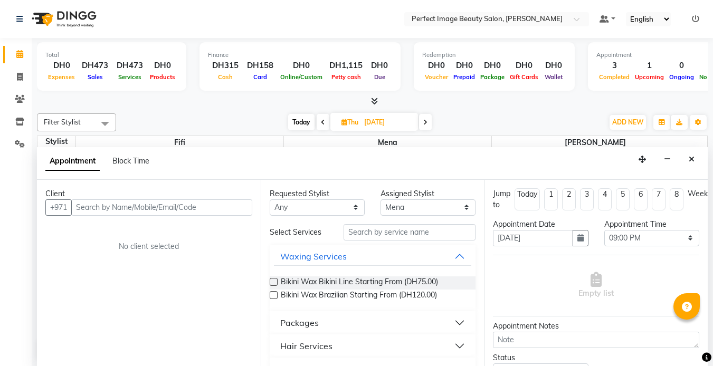 Image resolution: width=713 pixels, height=366 pixels. Describe the element at coordinates (317, 194) in the screenshot. I see `div: Requested Stylist` at that location.